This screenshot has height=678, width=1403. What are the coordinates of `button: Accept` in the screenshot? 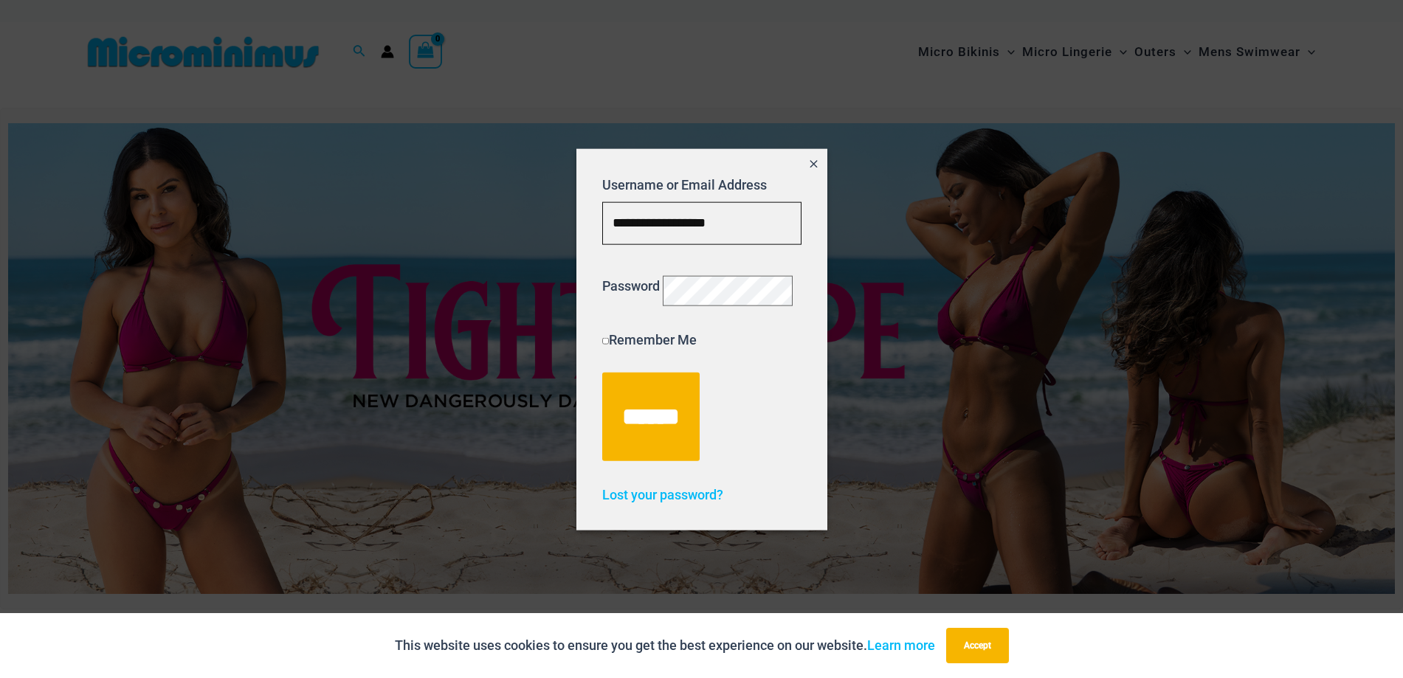 It's located at (977, 646).